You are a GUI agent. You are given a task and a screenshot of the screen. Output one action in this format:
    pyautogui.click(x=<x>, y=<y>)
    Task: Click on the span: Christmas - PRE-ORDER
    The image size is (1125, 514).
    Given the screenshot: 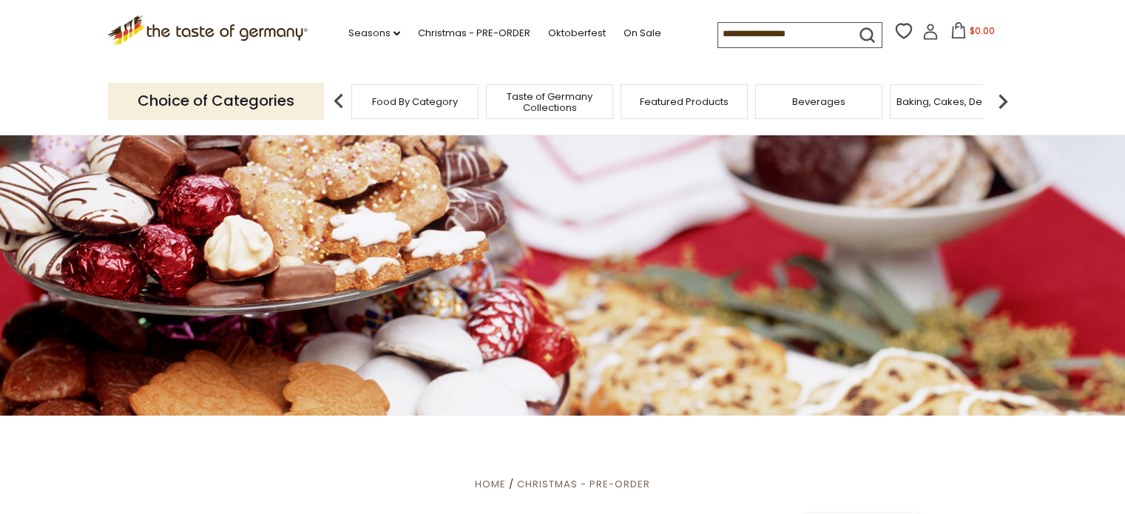 What is the action you would take?
    pyautogui.click(x=583, y=484)
    